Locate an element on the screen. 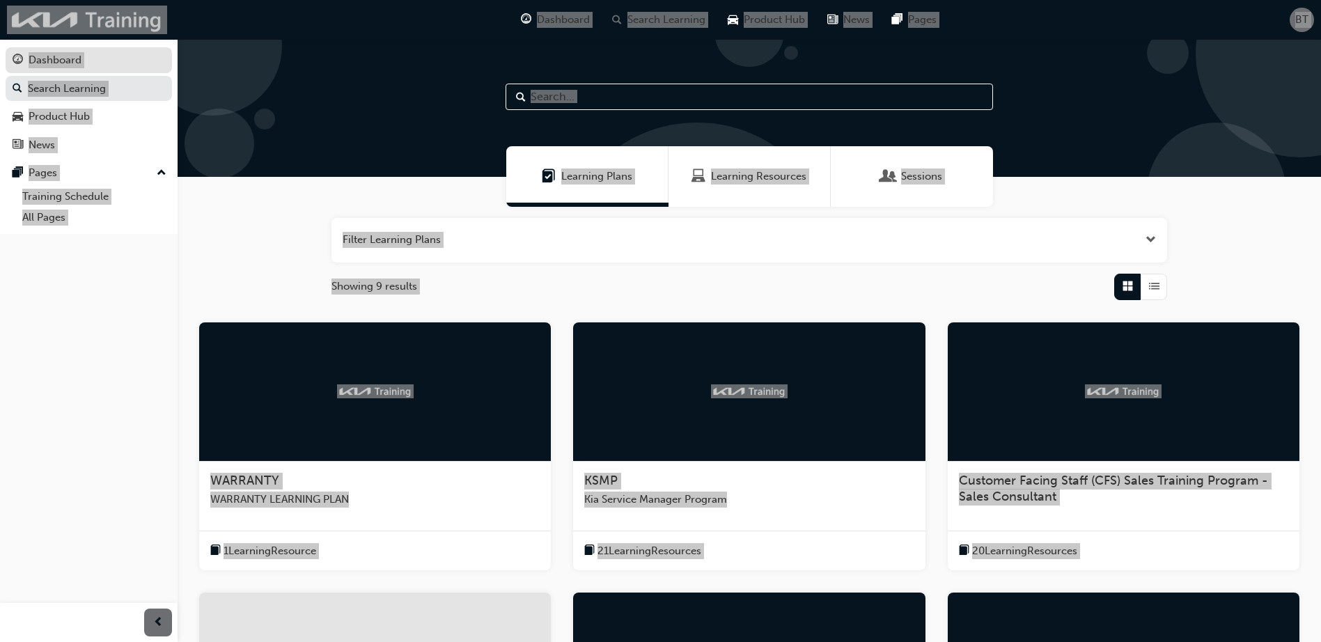  span: up-icon is located at coordinates (162, 173).